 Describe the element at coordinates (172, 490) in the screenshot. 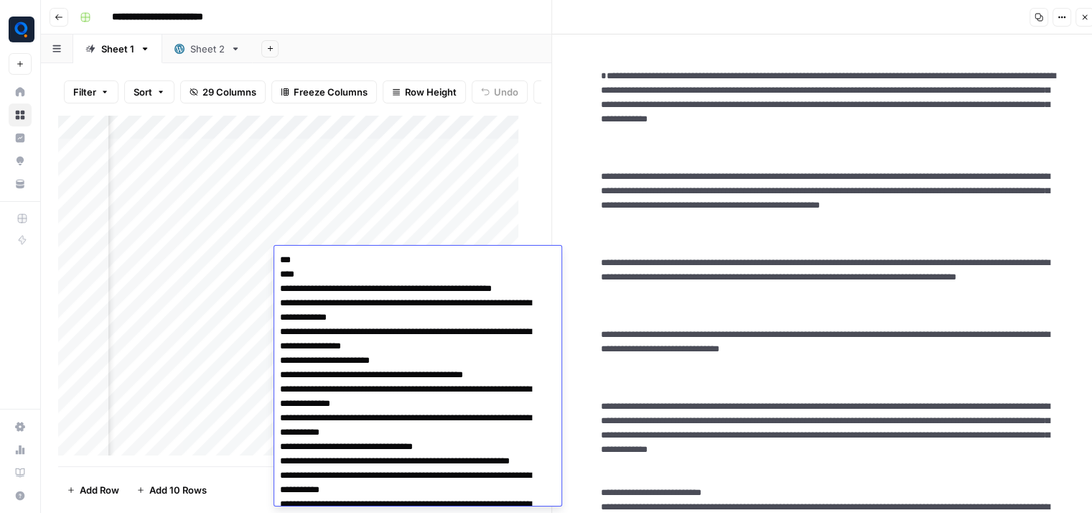

I see `button: Add 10 Rows` at that location.